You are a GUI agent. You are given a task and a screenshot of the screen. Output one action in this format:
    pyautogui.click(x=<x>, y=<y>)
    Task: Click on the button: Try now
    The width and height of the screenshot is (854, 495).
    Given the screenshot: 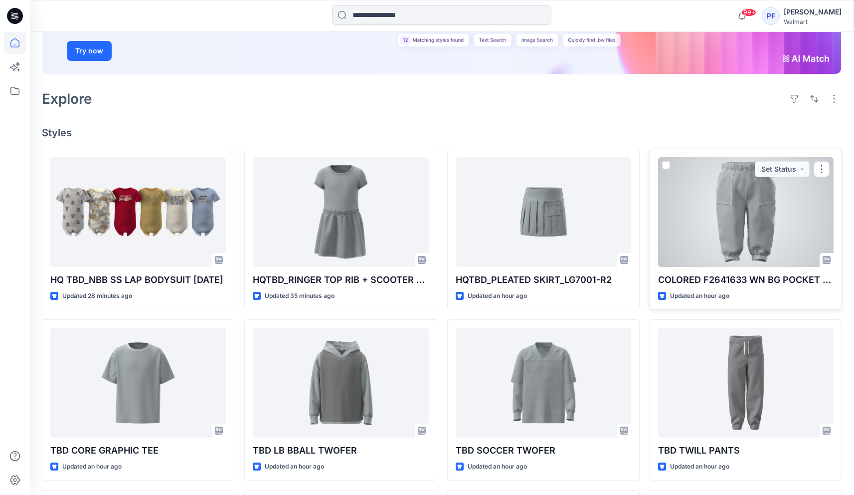 What is the action you would take?
    pyautogui.click(x=89, y=51)
    